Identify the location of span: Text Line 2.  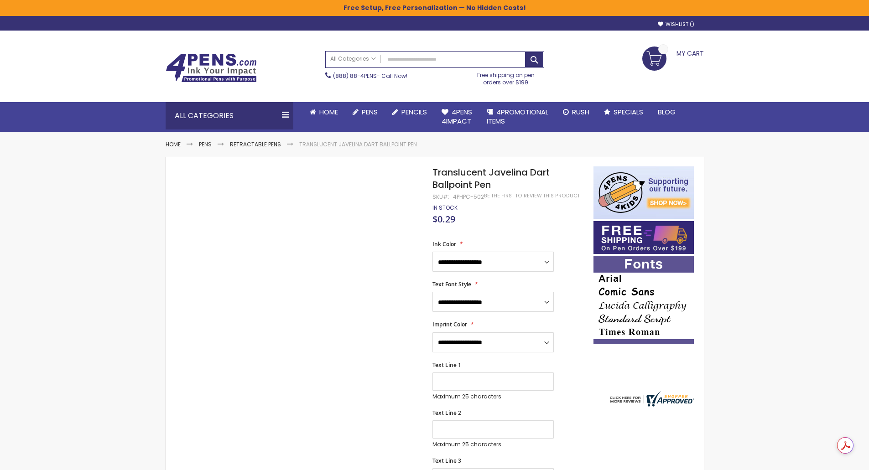
(447, 413).